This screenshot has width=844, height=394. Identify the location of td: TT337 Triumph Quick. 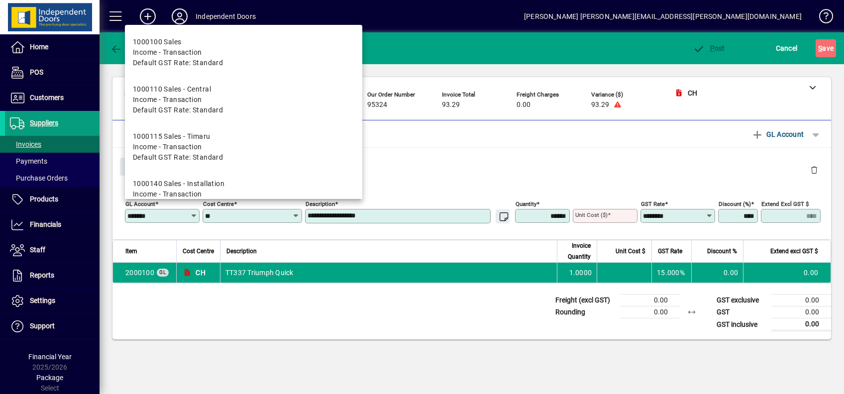
(388, 273).